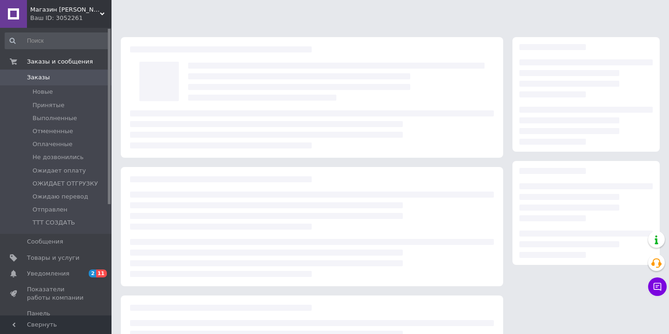  Describe the element at coordinates (45, 242) in the screenshot. I see `span: Сообщения` at that location.